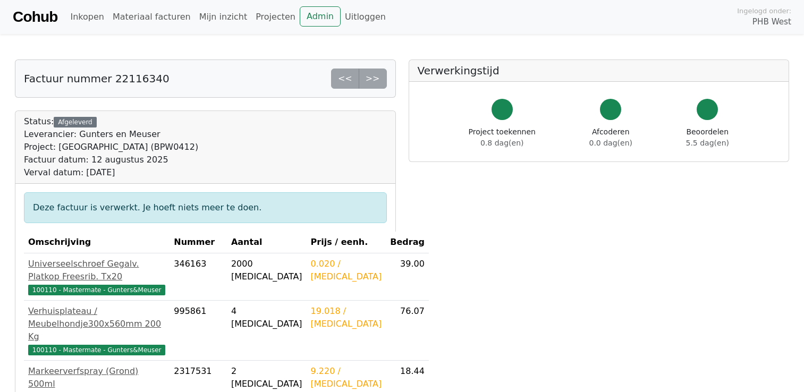 This screenshot has width=804, height=392. I want to click on div: Leverancier: Gunters en Meuser, so click(111, 134).